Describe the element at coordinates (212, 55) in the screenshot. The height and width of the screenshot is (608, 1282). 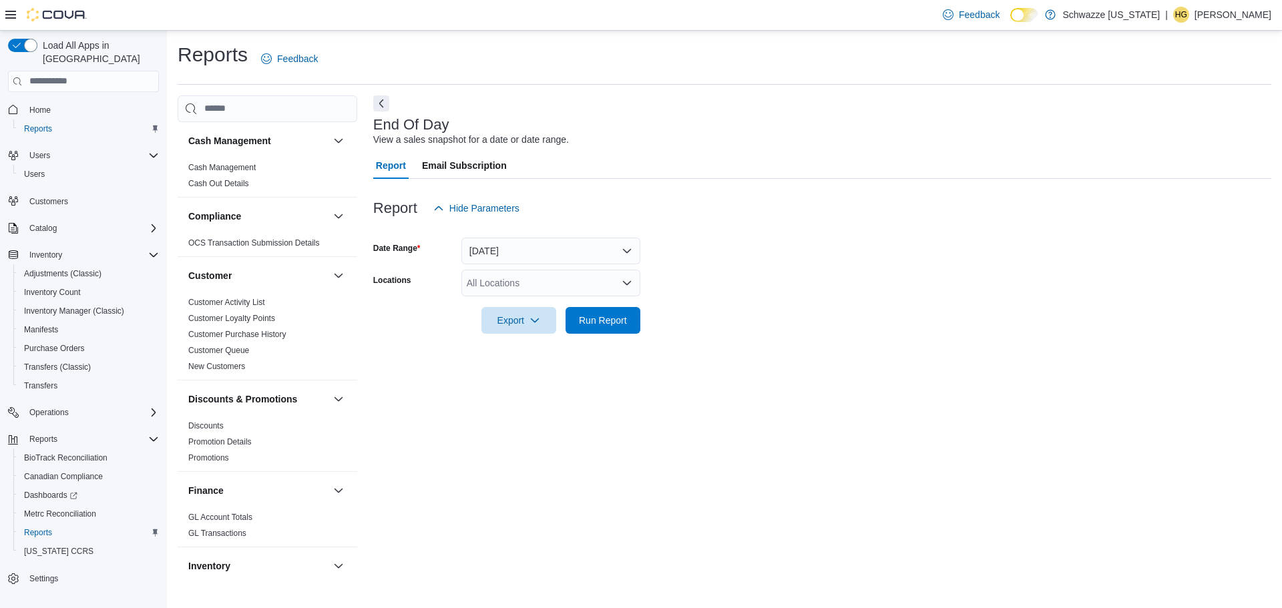
I see `h1: Reports` at that location.